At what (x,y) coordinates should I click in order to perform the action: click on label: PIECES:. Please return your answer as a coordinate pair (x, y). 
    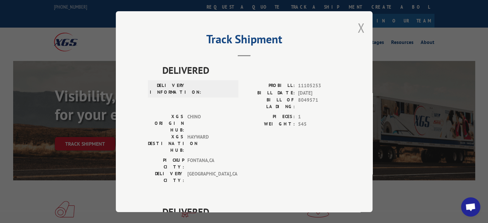
    Looking at the image, I should click on (269, 117).